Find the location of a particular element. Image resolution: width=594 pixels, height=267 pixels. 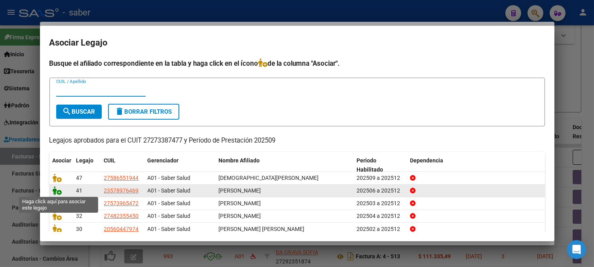

datatable-header-cell: Gerenciador is located at coordinates (180, 165).